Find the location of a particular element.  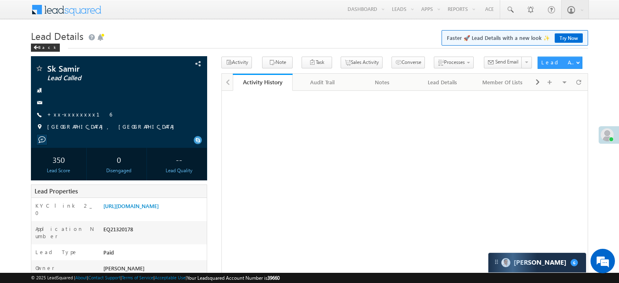

span: Processes is located at coordinates (454, 62).